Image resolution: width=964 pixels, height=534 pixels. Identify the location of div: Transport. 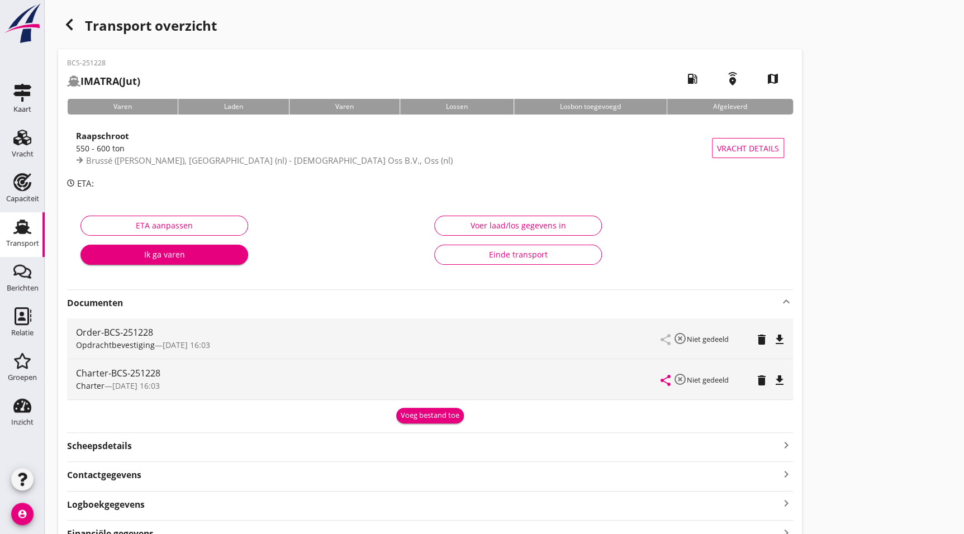
(22, 243).